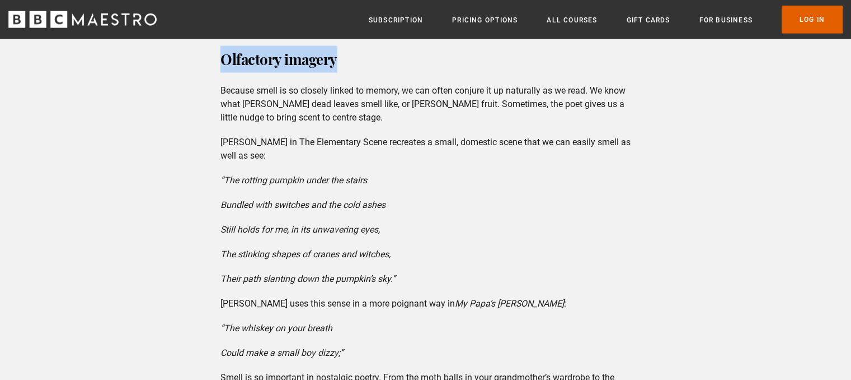 The width and height of the screenshot is (851, 380). I want to click on a: Gift Cards, so click(648, 20).